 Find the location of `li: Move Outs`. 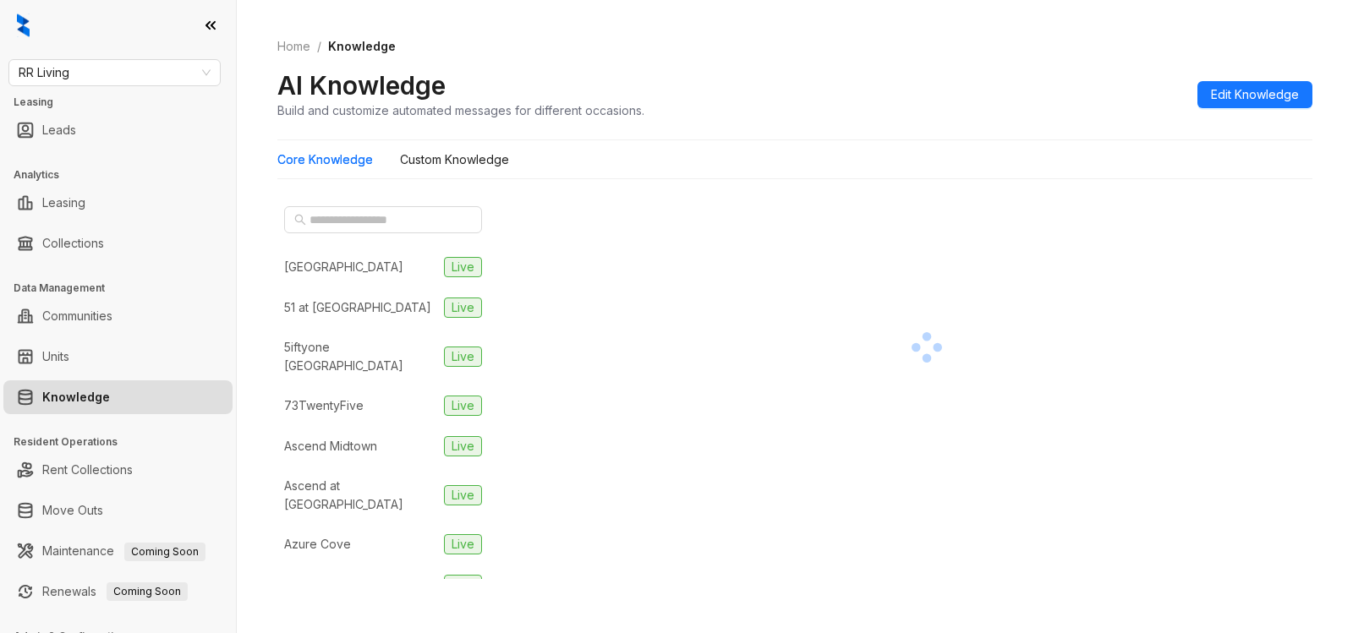

li: Move Outs is located at coordinates (118, 511).